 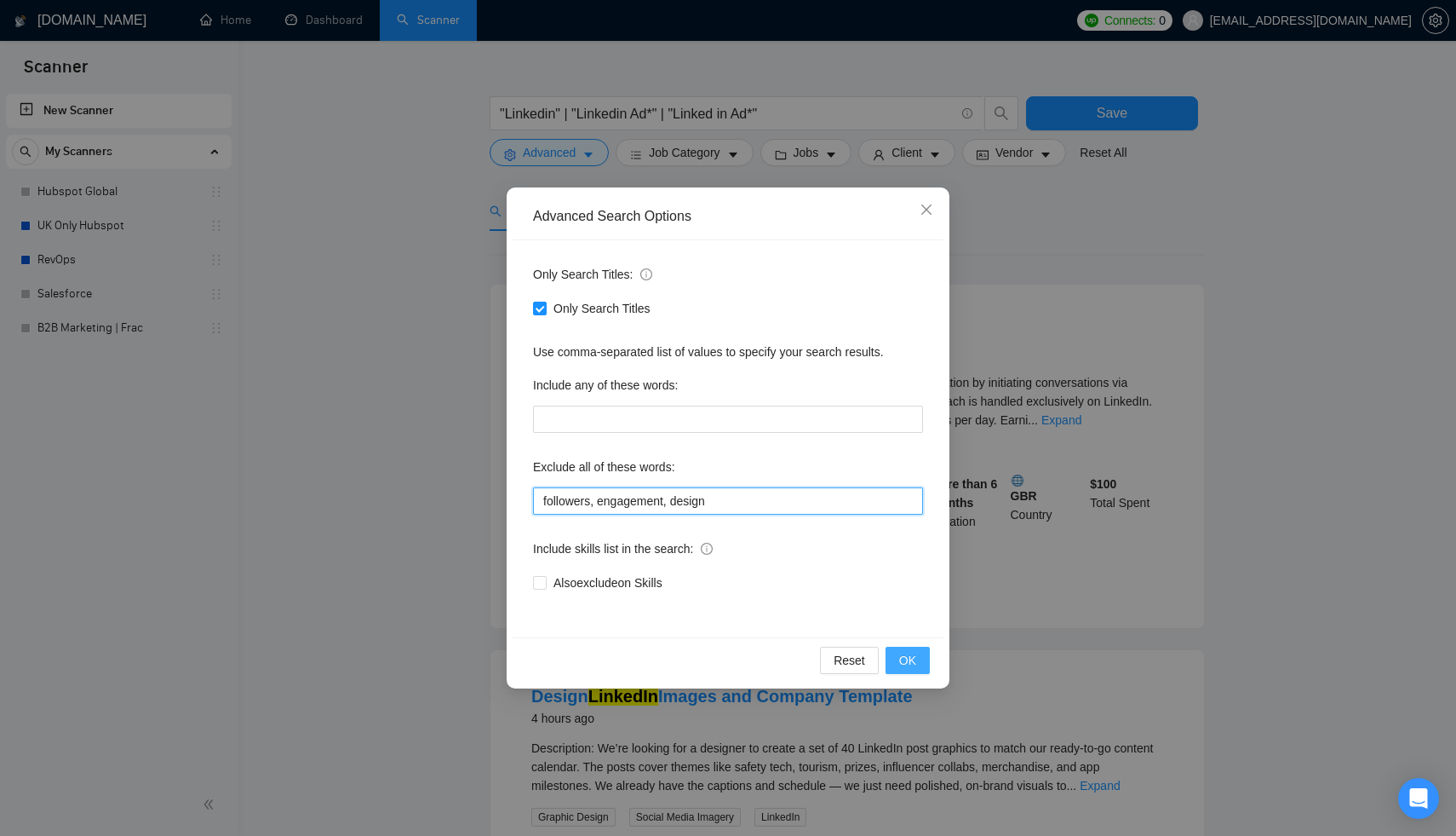 What do you see at coordinates (1419, 798) in the screenshot?
I see `div: Open Intercom Messenger` at bounding box center [1419, 798].